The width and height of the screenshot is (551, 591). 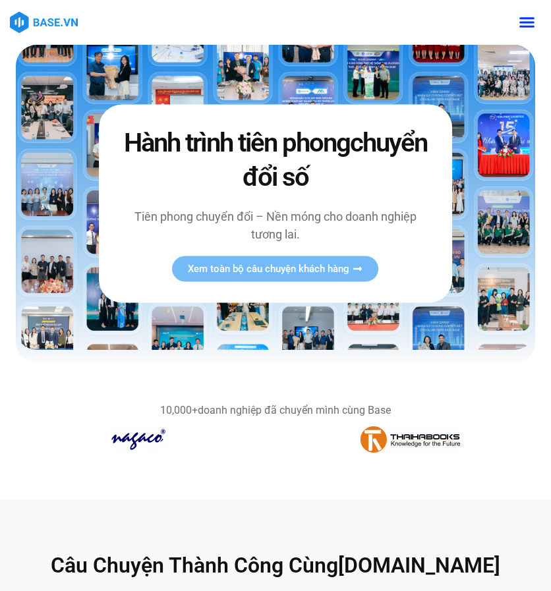 What do you see at coordinates (410, 440) in the screenshot?
I see `img: 26d3fbefba872d1ea8e3fcaaf5bbce22c927fef5` at bounding box center [410, 440].